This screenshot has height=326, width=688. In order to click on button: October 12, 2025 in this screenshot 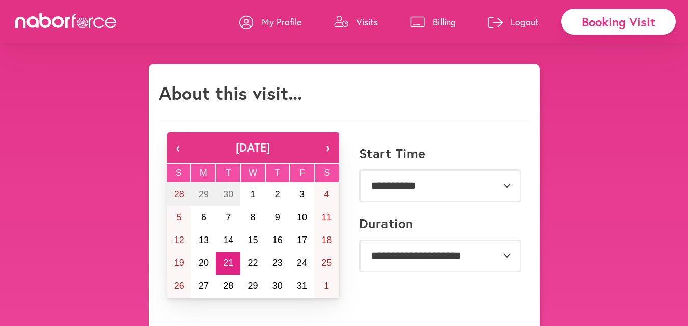, I will do `click(179, 240)`.